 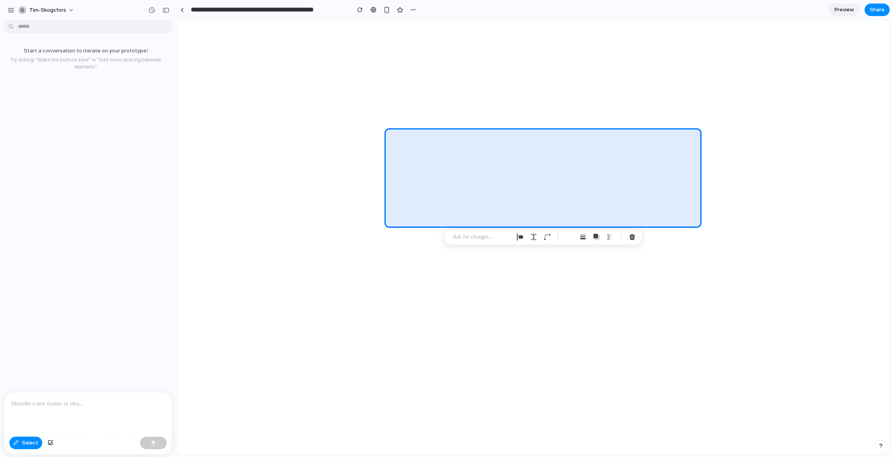 I want to click on a: Preview, so click(x=845, y=10).